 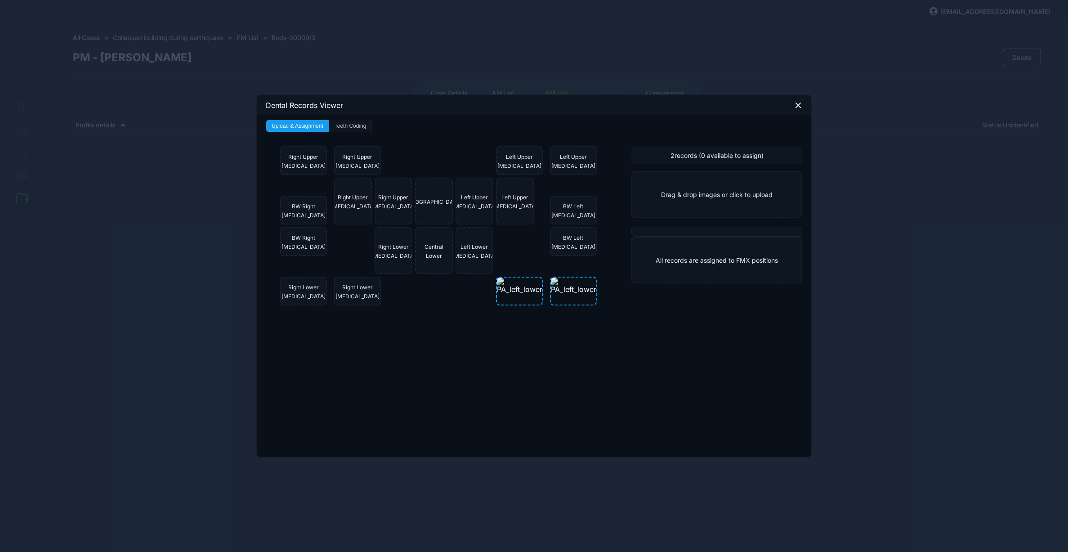 What do you see at coordinates (717, 194) in the screenshot?
I see `span: Drag & drop images or click to upload` at bounding box center [717, 194].